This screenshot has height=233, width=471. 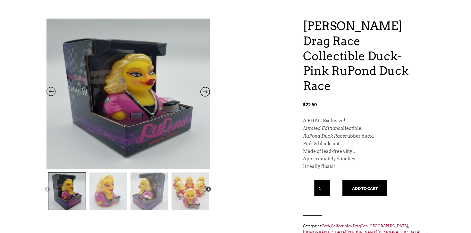 I want to click on p: Made of lead-free vinyl., so click(x=364, y=152).